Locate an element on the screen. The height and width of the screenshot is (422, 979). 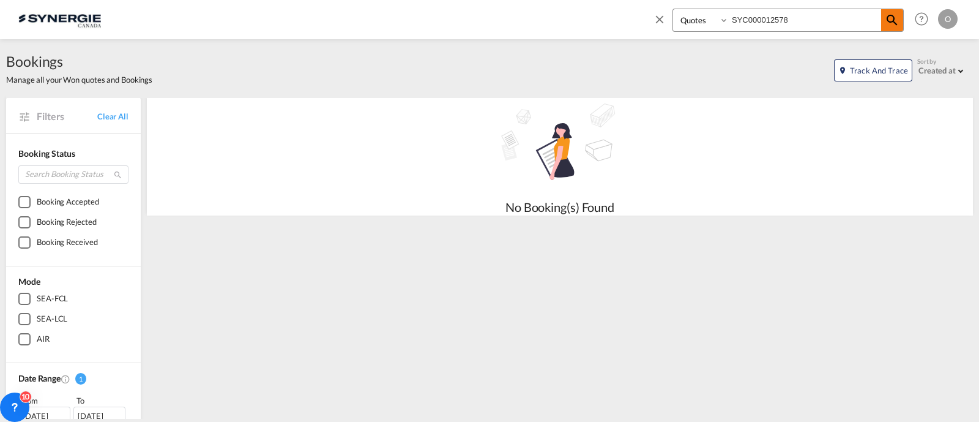
input: Enter Quotation Number is located at coordinates (805, 20).